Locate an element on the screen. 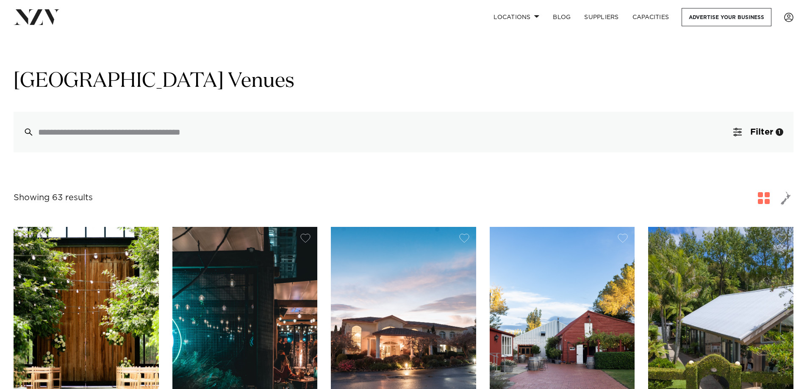  div: 1 is located at coordinates (779, 132).